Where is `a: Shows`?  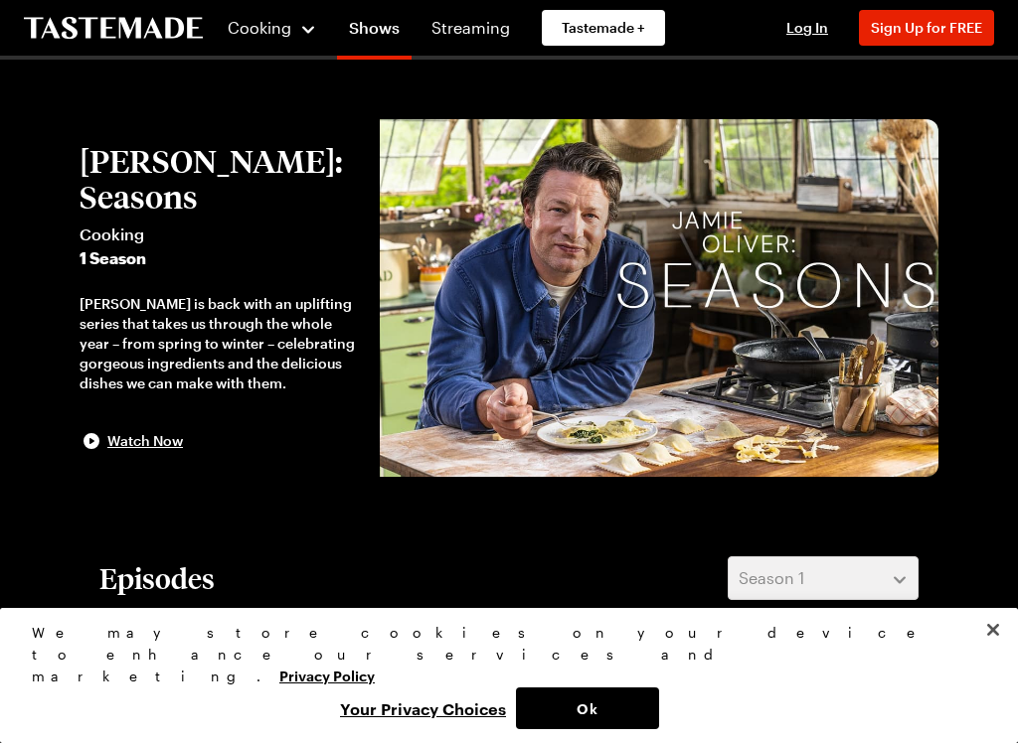 a: Shows is located at coordinates (374, 32).